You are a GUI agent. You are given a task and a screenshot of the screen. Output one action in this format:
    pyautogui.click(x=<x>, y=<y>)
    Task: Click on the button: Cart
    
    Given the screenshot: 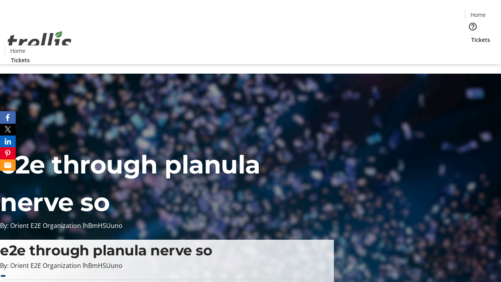 What is the action you would take?
    pyautogui.click(x=473, y=52)
    